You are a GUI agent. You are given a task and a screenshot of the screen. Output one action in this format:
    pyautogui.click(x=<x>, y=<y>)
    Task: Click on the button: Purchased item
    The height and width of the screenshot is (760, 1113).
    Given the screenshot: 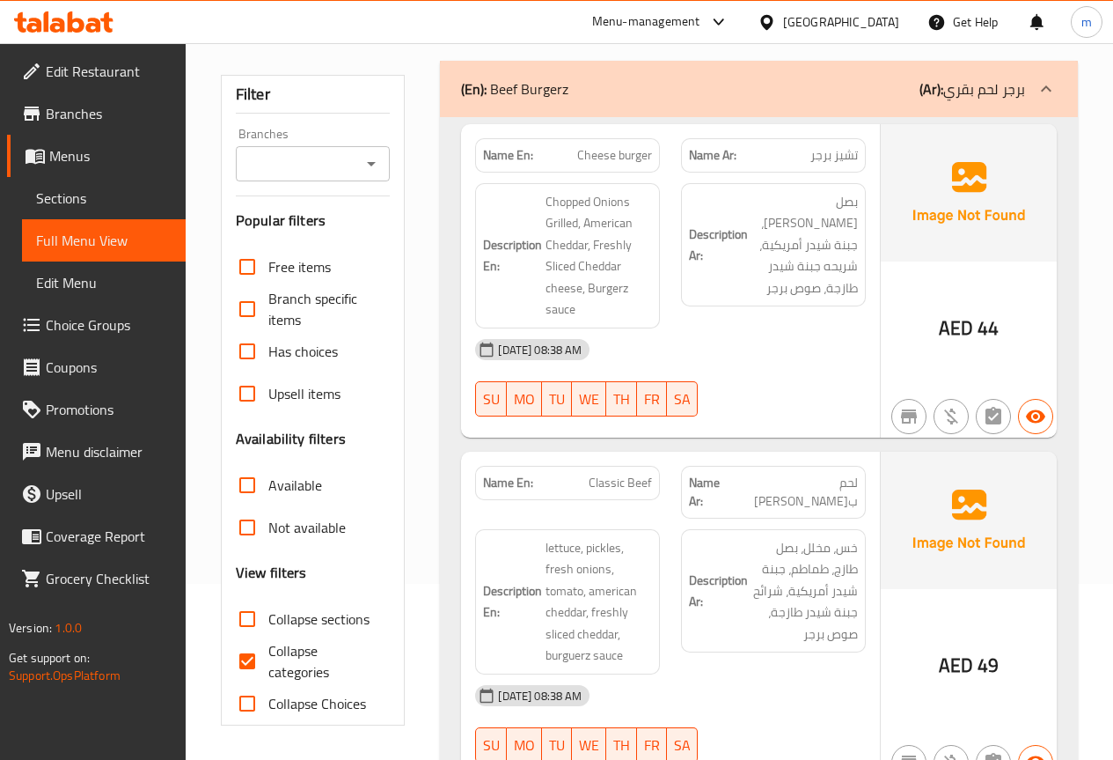 What is the action you would take?
    pyautogui.click(x=951, y=416)
    